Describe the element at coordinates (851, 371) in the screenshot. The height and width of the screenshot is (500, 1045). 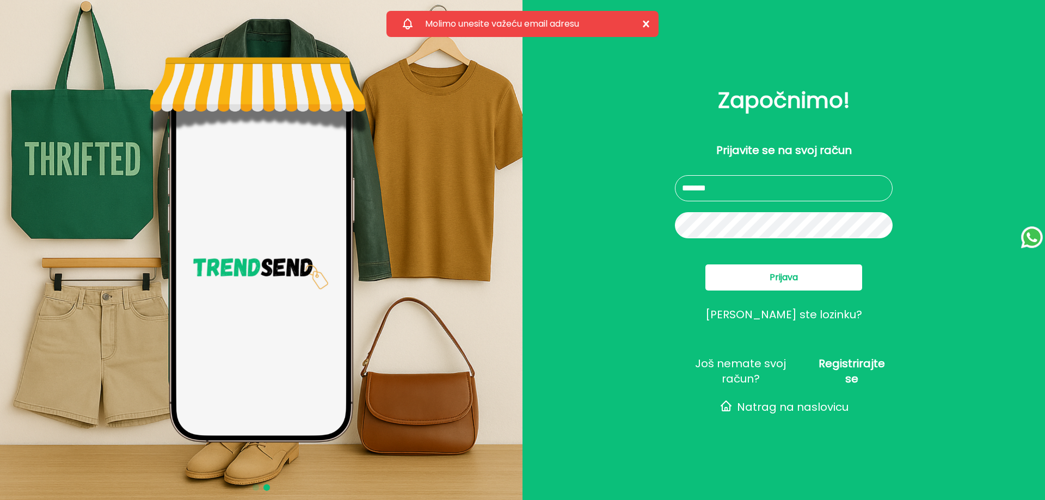
I see `span: Registrirajte se` at that location.